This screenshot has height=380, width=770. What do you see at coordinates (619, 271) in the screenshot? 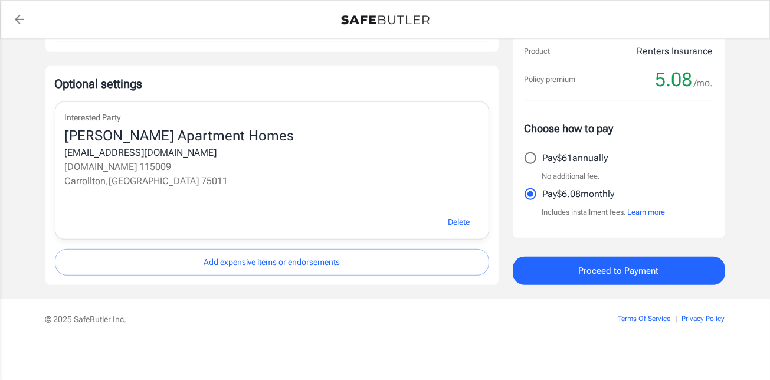
I see `button: Proceed to Payment` at bounding box center [619, 271].